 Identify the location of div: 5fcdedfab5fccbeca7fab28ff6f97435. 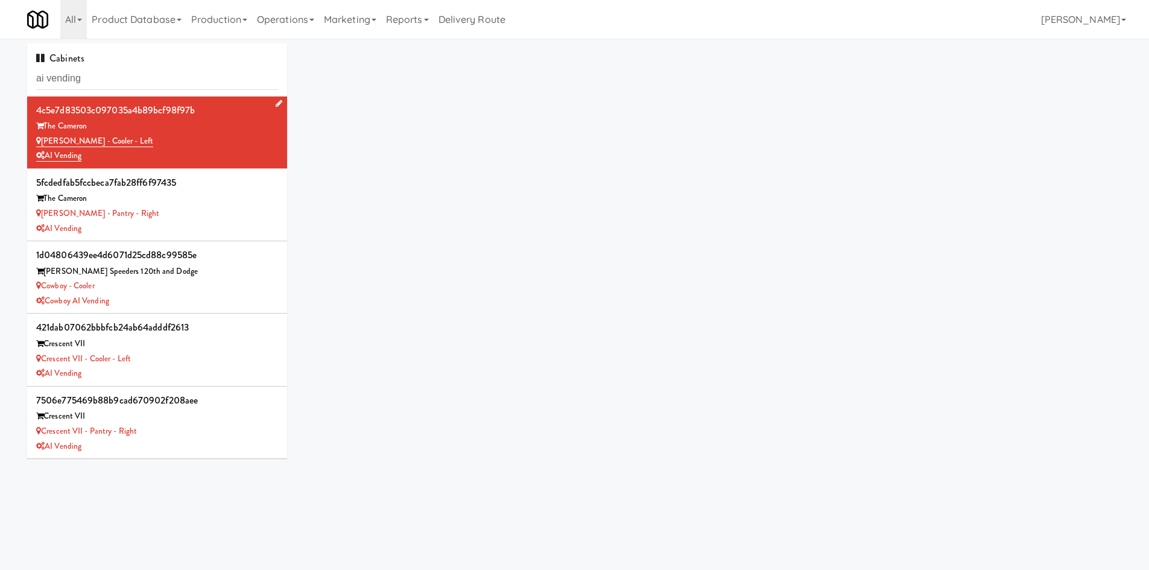
(157, 183).